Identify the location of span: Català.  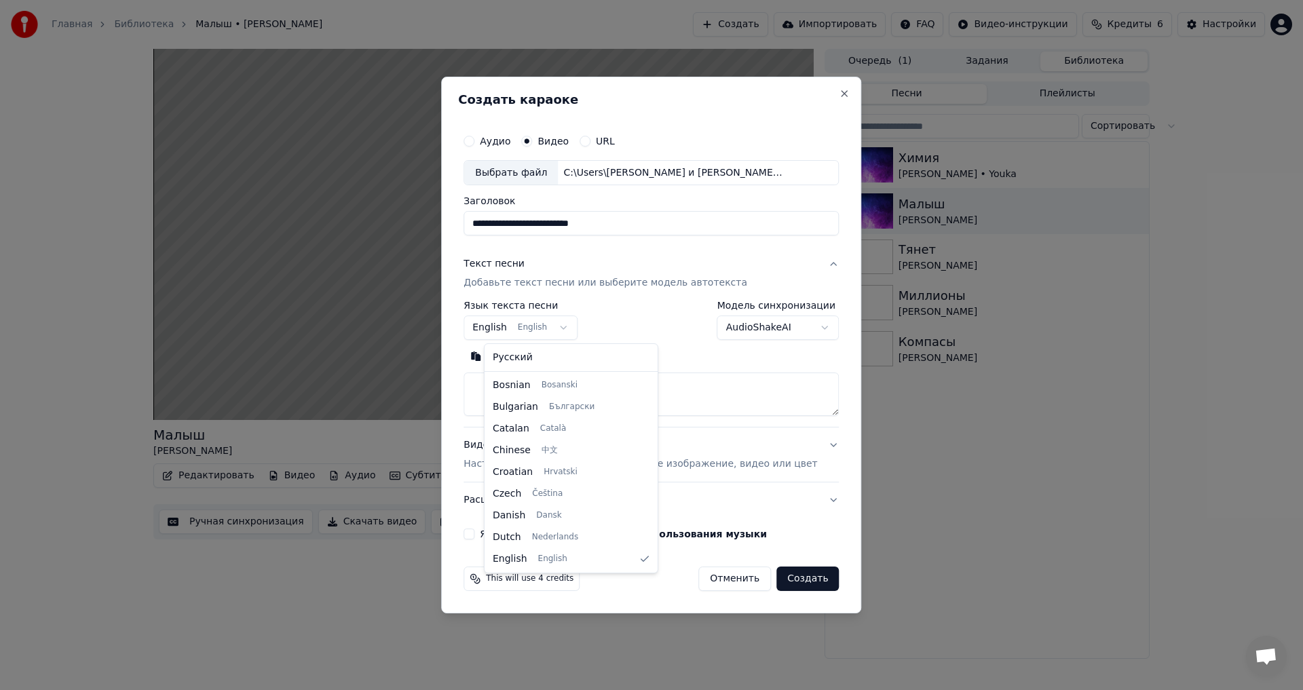
(553, 429).